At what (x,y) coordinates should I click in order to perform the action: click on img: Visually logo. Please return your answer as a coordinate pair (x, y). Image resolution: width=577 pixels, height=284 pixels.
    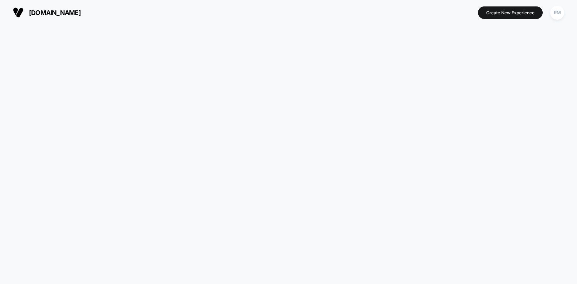
    Looking at the image, I should click on (18, 13).